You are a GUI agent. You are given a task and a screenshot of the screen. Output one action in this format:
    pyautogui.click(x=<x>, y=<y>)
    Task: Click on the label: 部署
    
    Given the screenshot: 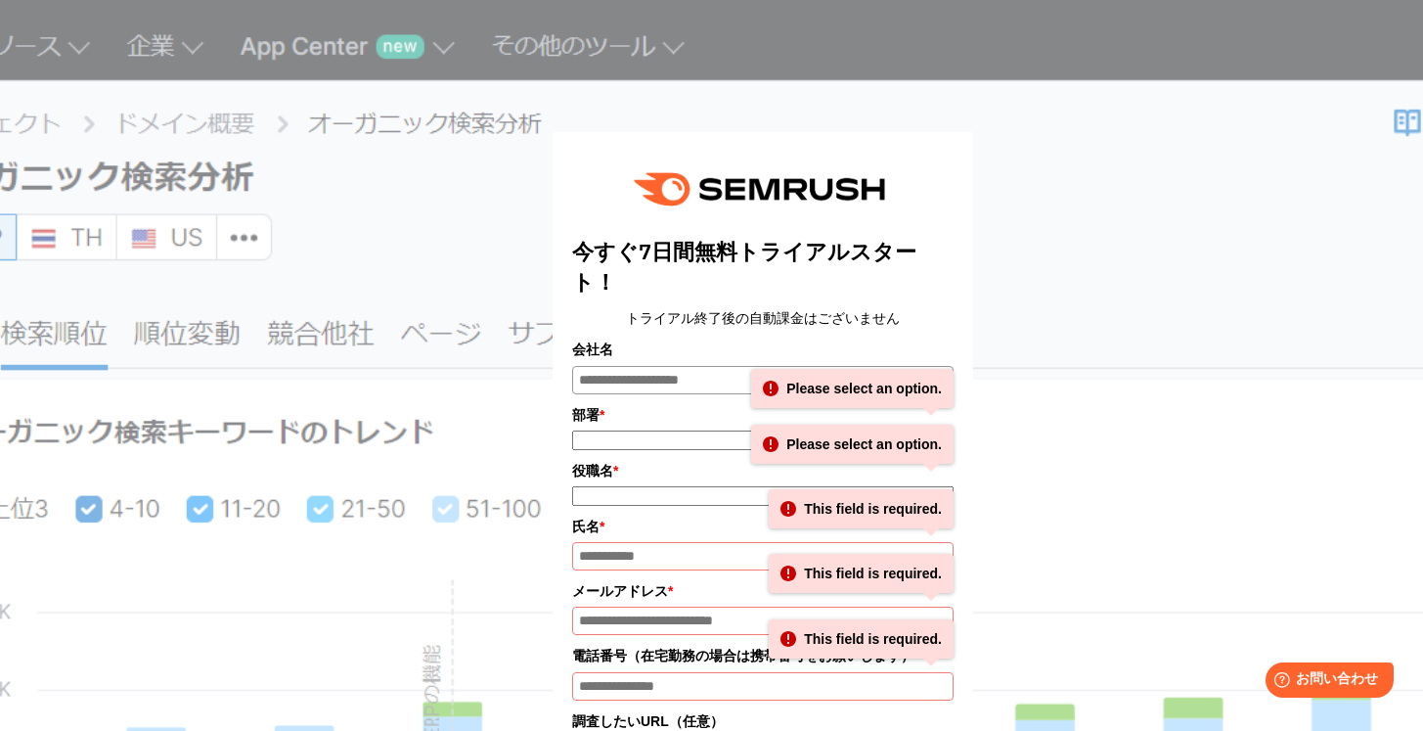 What is the action you would take?
    pyautogui.click(x=763, y=415)
    